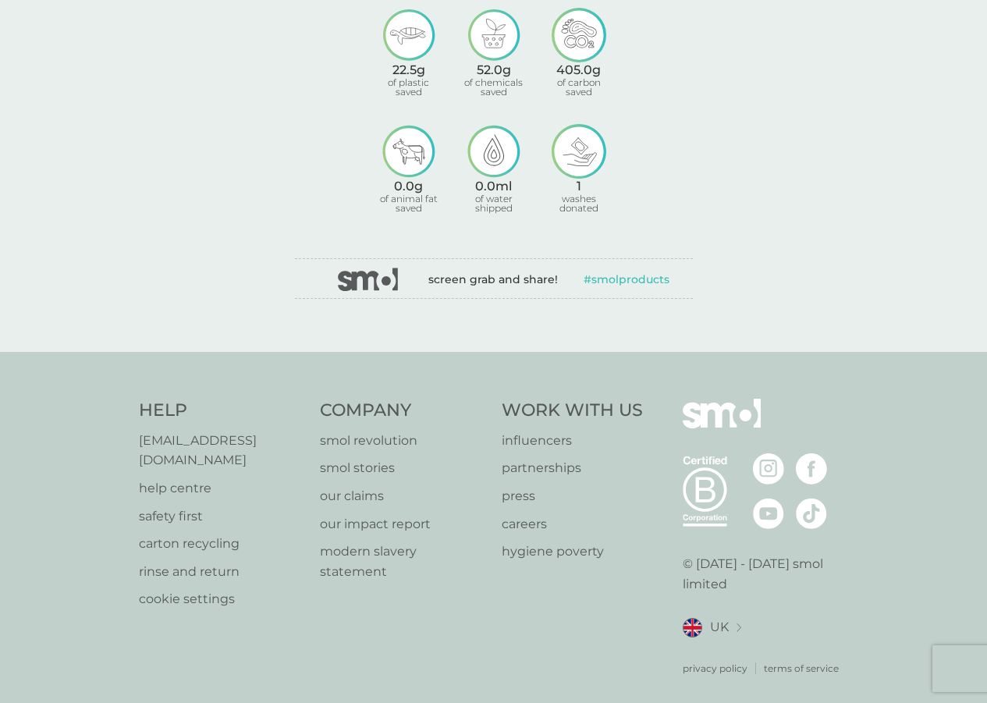 Image resolution: width=987 pixels, height=703 pixels. I want to click on a: rinse and return, so click(221, 572).